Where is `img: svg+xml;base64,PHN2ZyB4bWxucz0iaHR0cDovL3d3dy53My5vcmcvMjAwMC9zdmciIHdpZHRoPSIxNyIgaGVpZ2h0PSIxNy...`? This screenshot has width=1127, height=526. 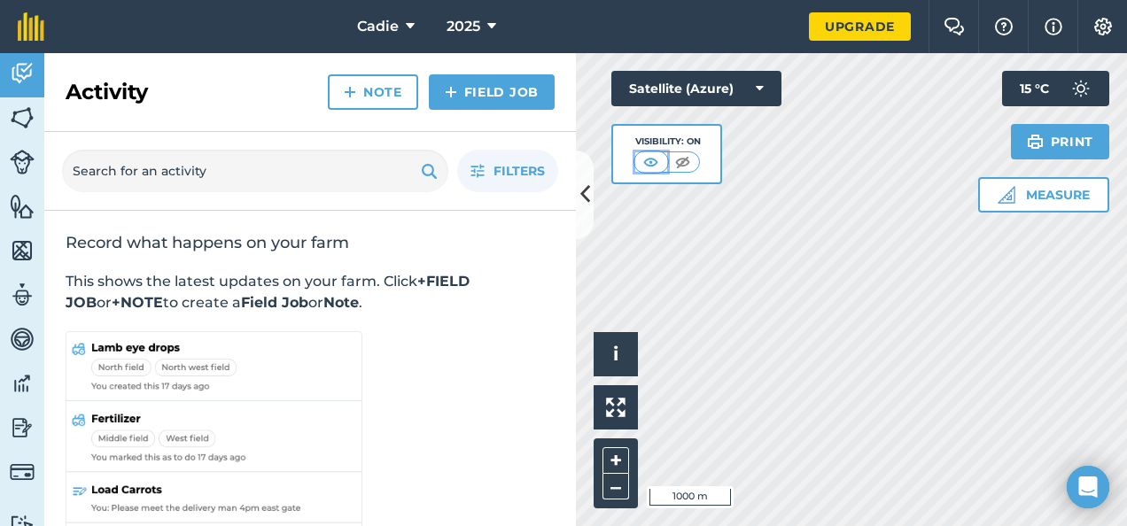 img: svg+xml;base64,PHN2ZyB4bWxucz0iaHR0cDovL3d3dy53My5vcmcvMjAwMC9zdmciIHdpZHRoPSIxNyIgaGVpZ2h0PSIxNy... is located at coordinates (1053, 27).